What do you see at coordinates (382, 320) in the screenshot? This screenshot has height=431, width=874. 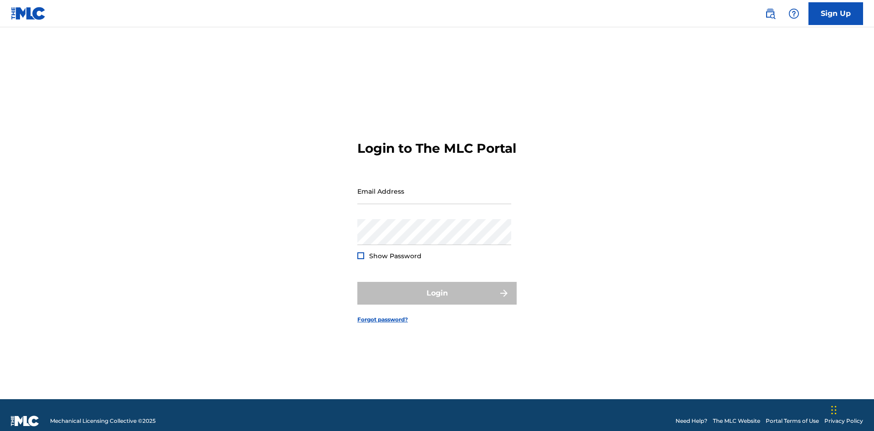 I see `a: Forgot password?` at bounding box center [382, 320].